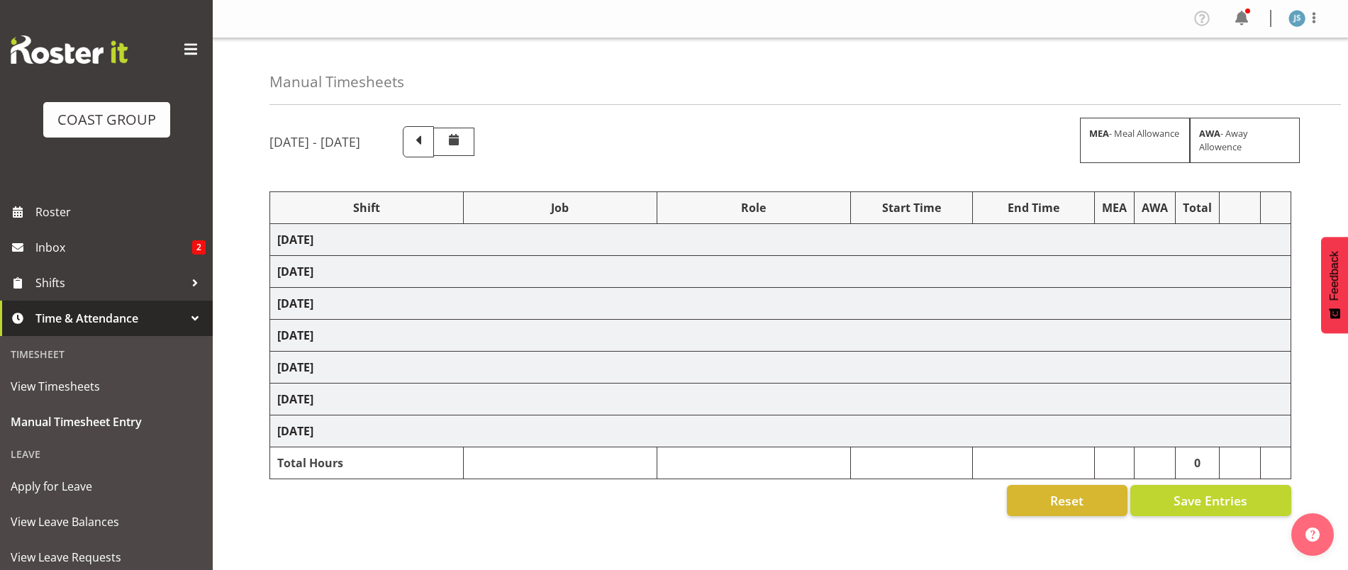  I want to click on div: - Away Allowence, so click(1245, 140).